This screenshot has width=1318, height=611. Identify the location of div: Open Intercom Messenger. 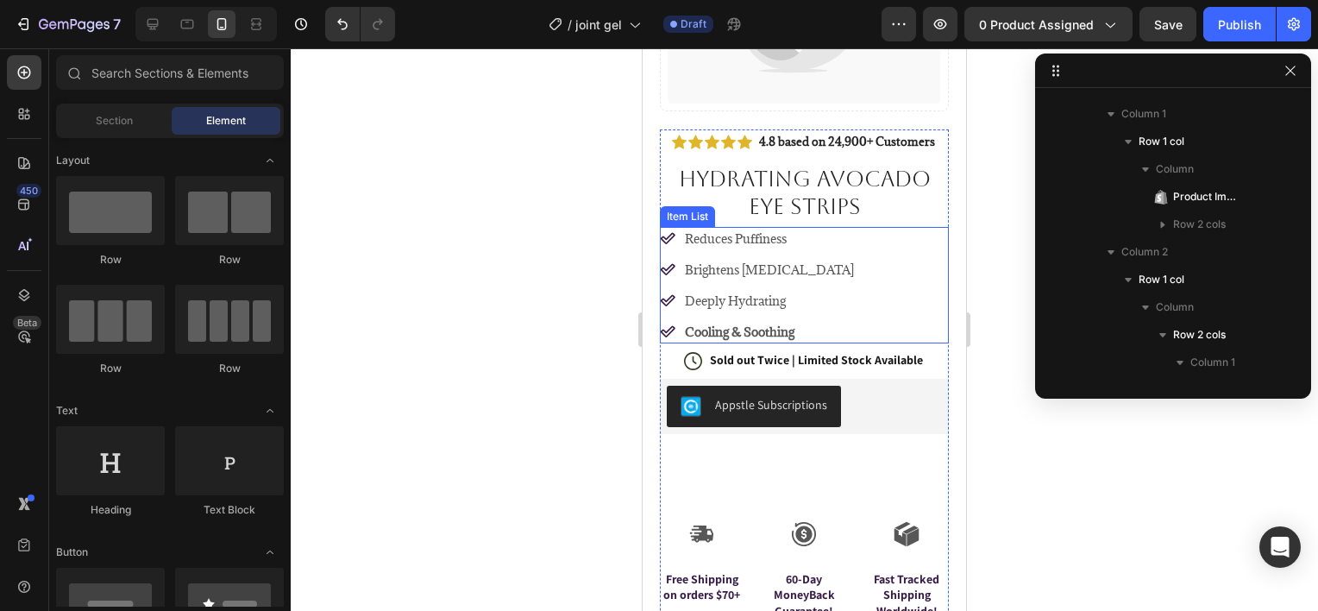
(1281, 547).